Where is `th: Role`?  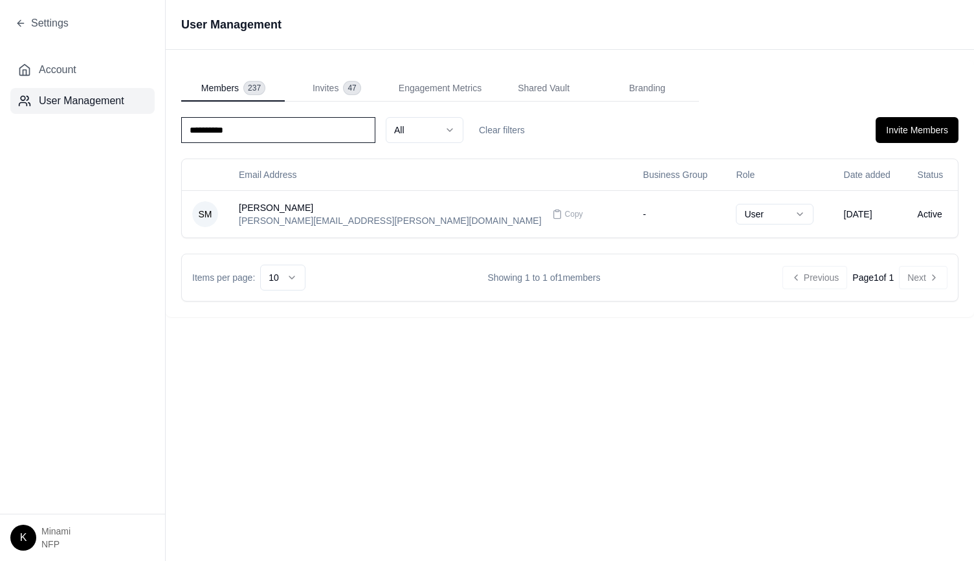 th: Role is located at coordinates (779, 175).